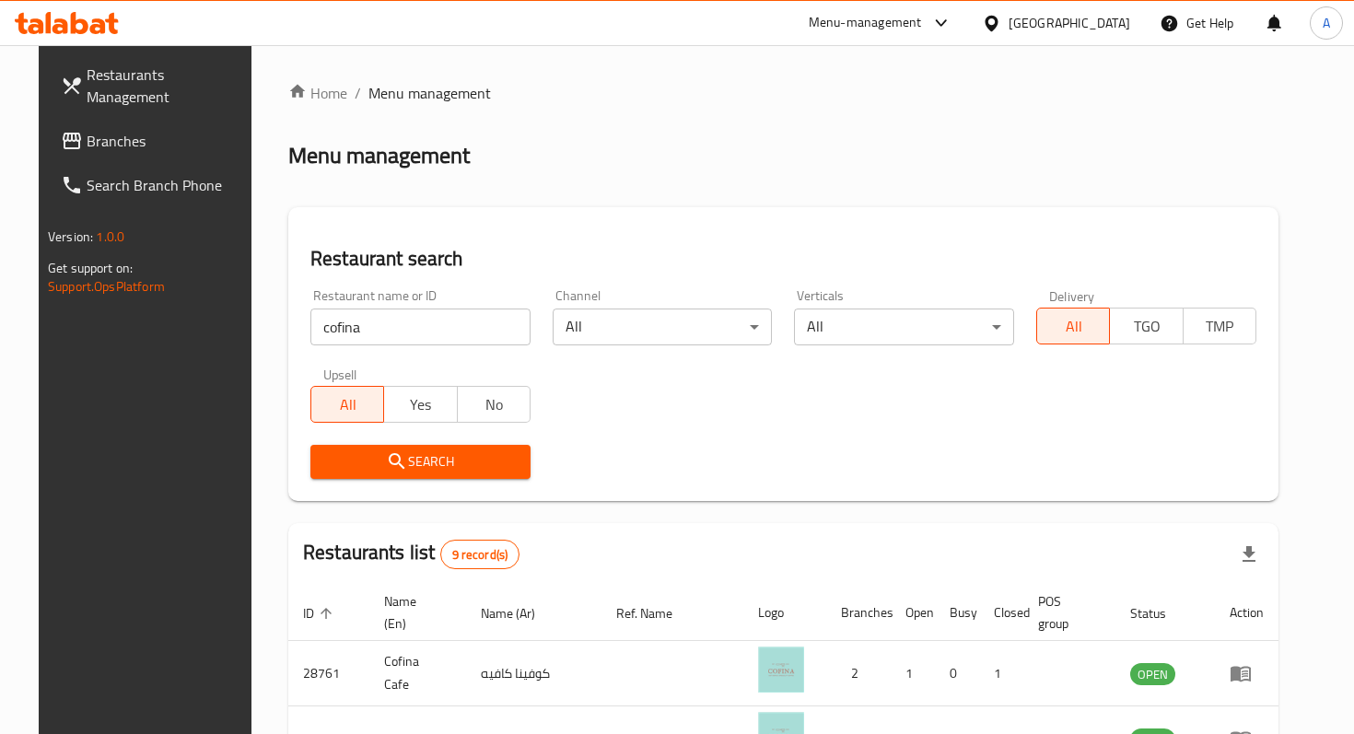  I want to click on th: Busy, so click(957, 613).